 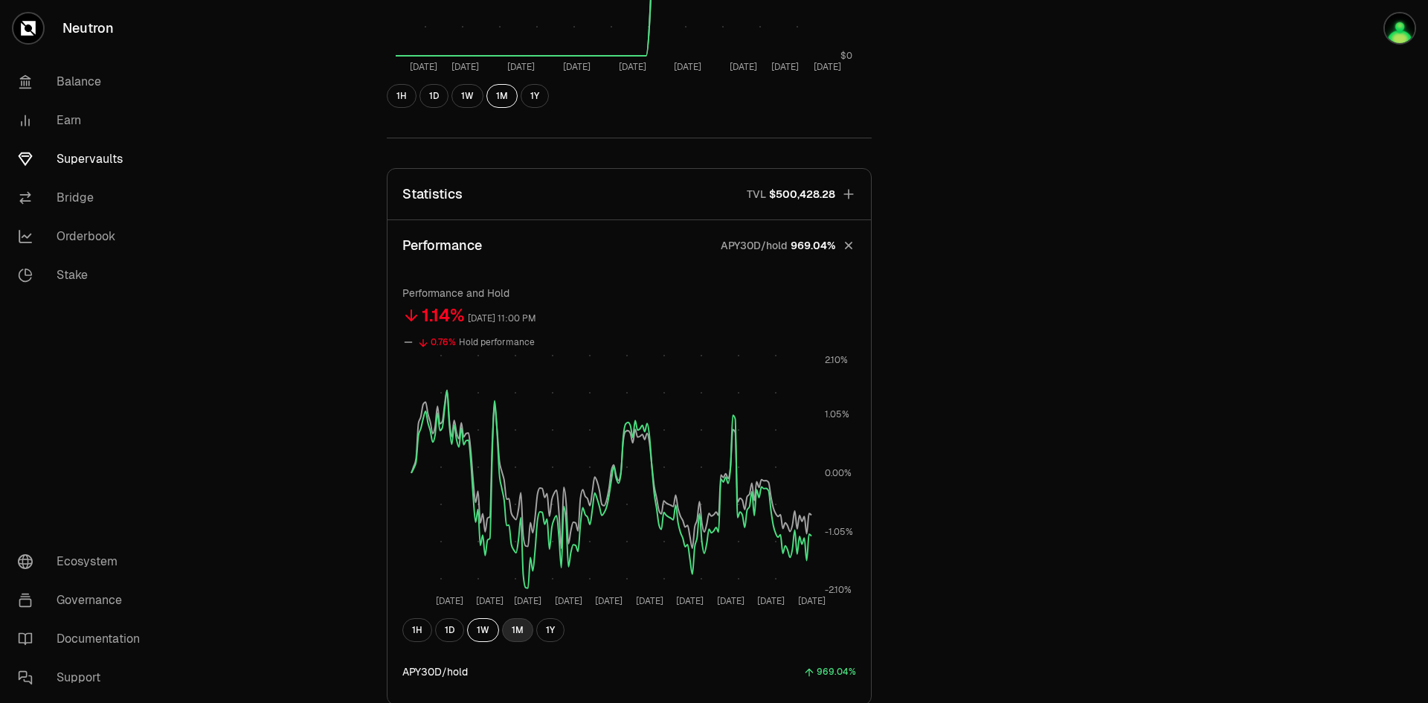 I want to click on tspan: 1.05%, so click(x=837, y=414).